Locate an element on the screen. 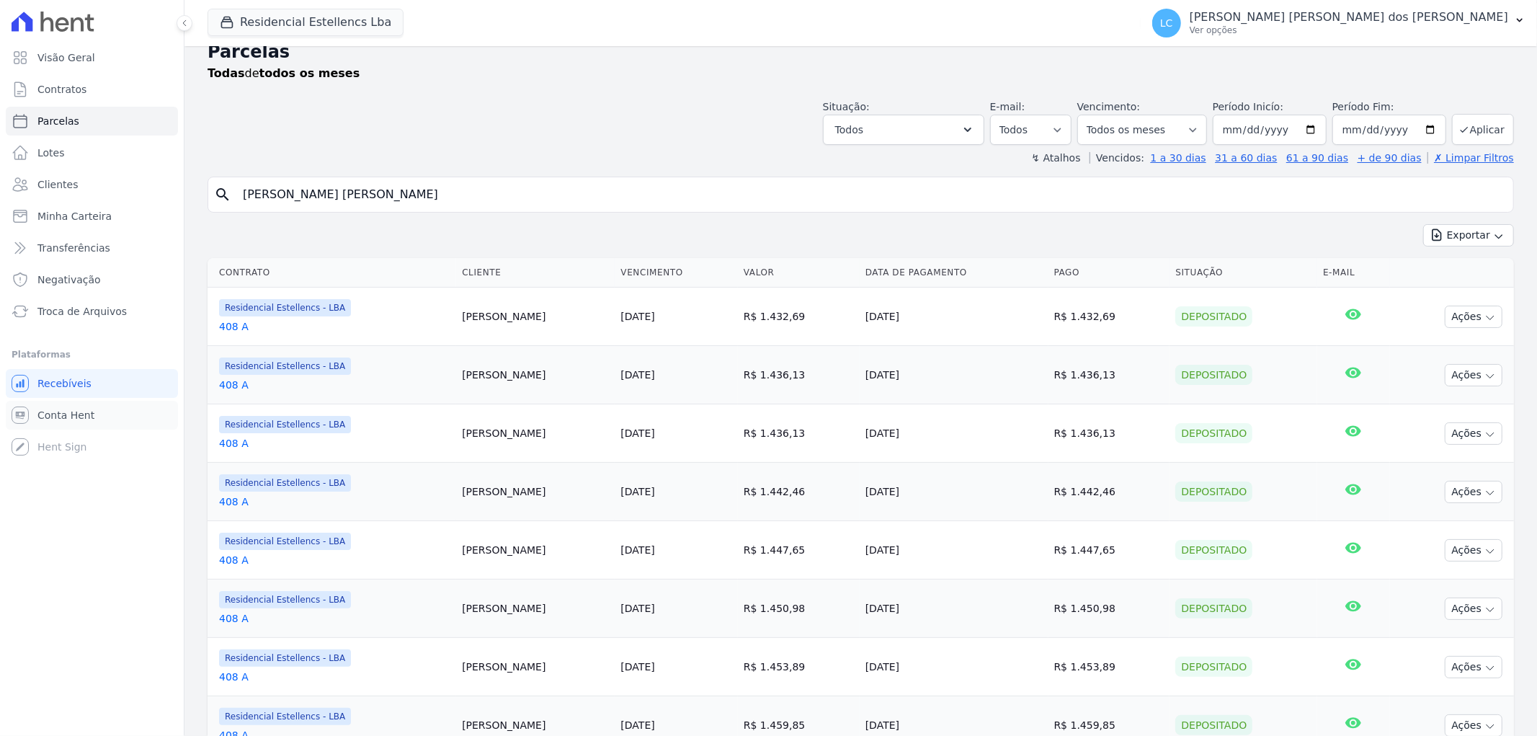 The height and width of the screenshot is (736, 1537). span: Recebíveis is located at coordinates (64, 383).